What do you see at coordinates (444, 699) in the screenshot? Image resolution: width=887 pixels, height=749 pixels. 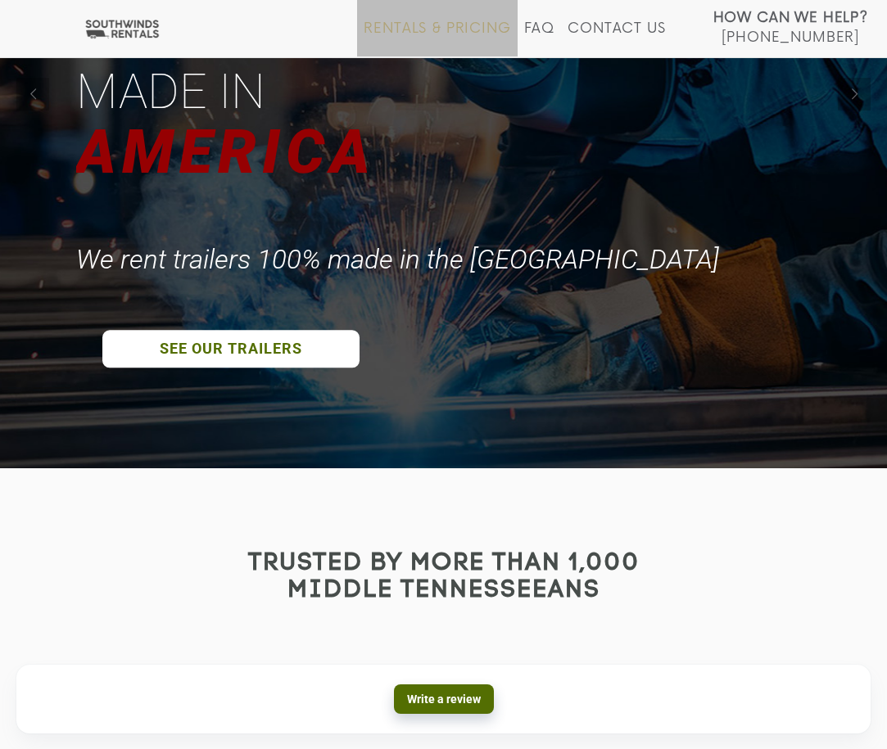 I see `a: Write a review` at bounding box center [444, 699].